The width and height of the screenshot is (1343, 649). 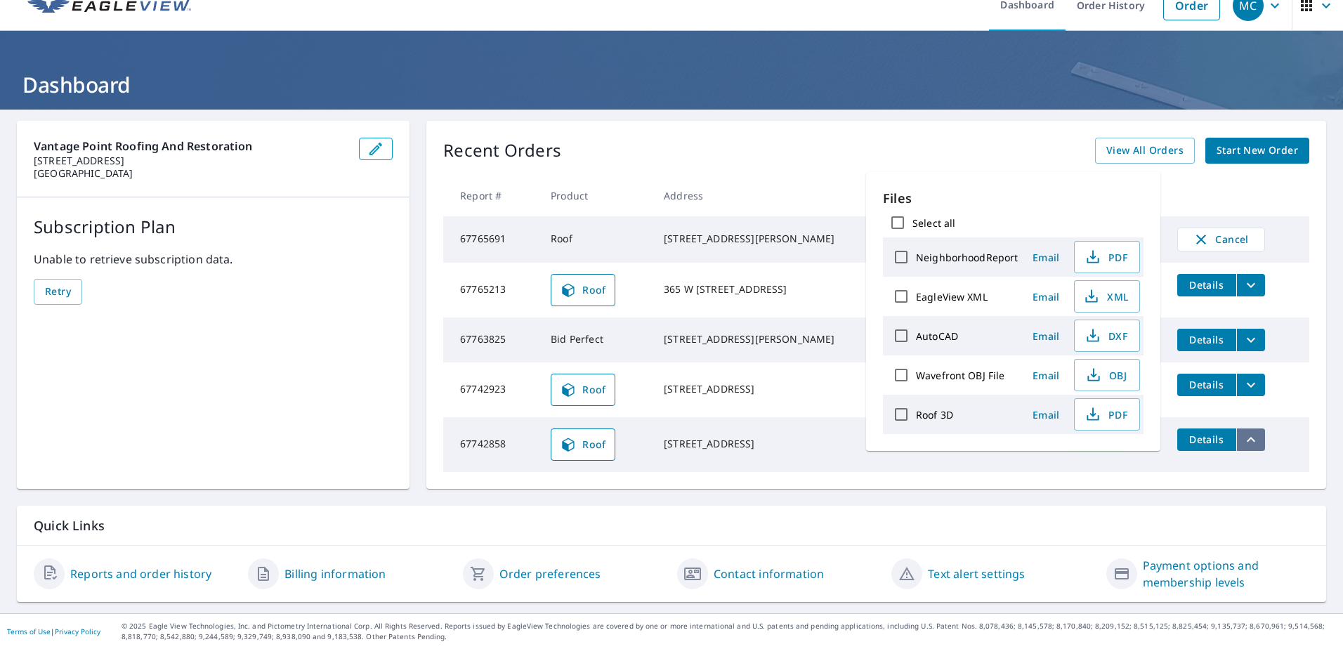 What do you see at coordinates (550, 574) in the screenshot?
I see `a: Order preferences` at bounding box center [550, 574].